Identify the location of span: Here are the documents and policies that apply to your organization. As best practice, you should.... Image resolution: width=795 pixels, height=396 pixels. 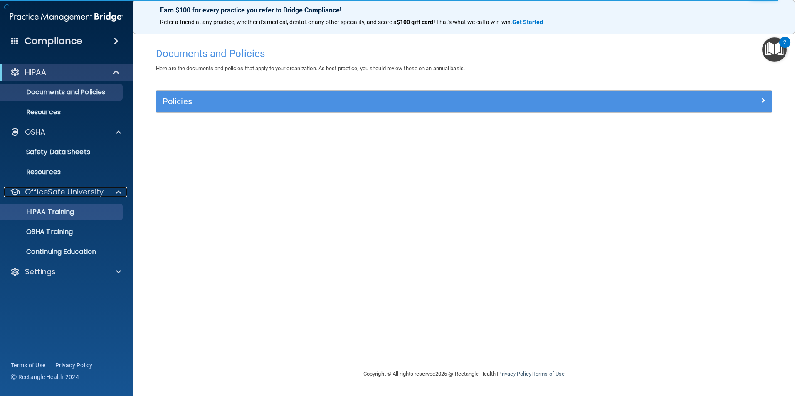
(310, 68).